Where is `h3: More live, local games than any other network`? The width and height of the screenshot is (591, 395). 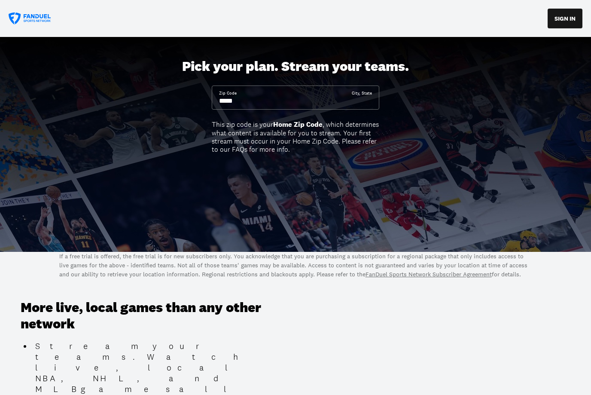
h3: More live, local games than any other network is located at coordinates (144, 316).